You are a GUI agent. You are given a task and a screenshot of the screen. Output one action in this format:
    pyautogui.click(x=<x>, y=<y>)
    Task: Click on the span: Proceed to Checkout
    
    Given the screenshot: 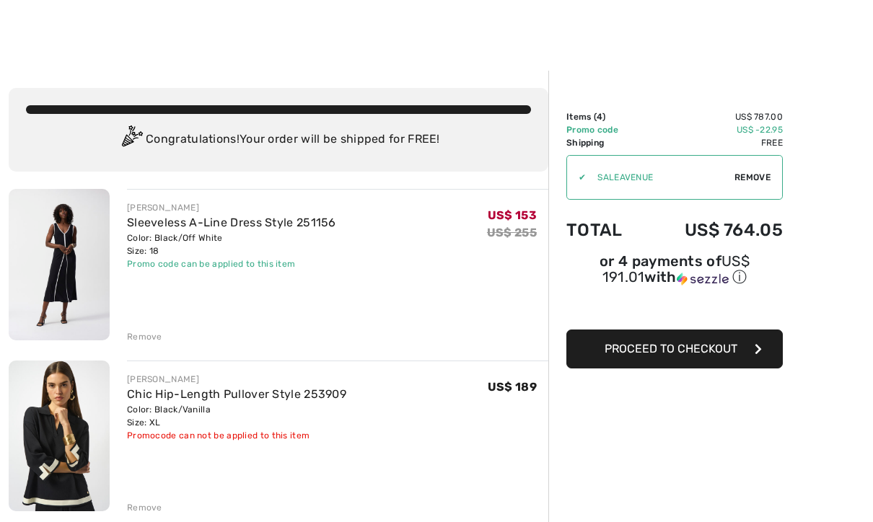 What is the action you would take?
    pyautogui.click(x=671, y=348)
    